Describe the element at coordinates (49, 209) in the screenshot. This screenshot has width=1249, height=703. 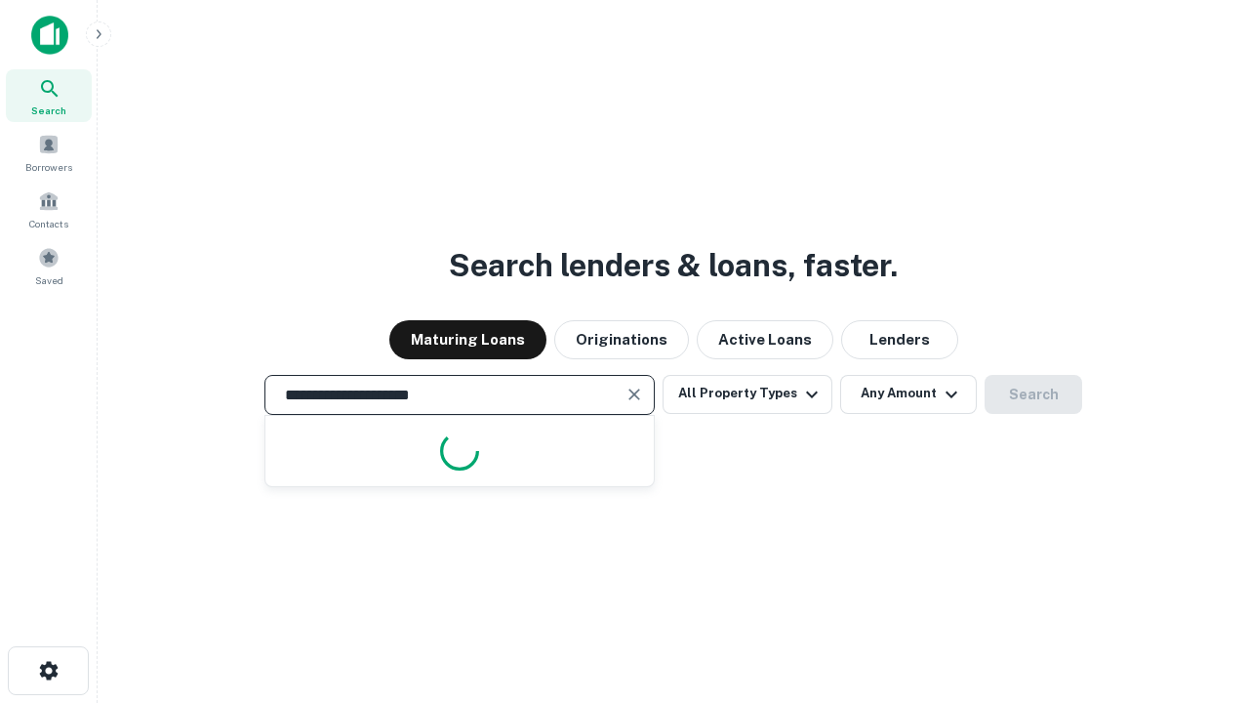
I see `div: Contacts` at that location.